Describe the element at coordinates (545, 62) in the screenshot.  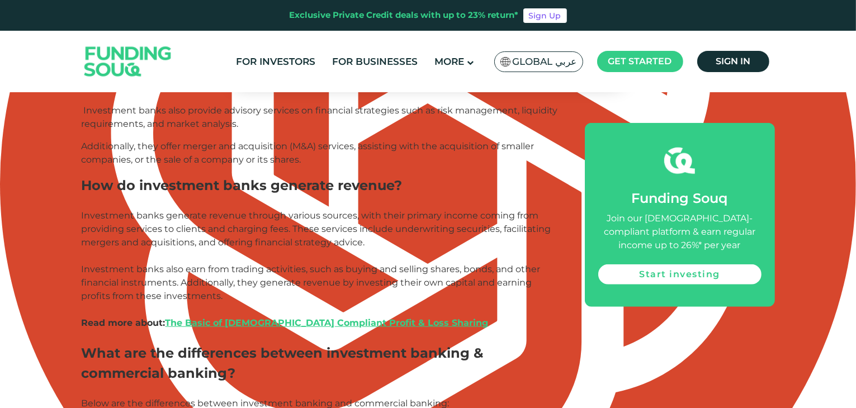
I see `span: Global عربي` at that location.